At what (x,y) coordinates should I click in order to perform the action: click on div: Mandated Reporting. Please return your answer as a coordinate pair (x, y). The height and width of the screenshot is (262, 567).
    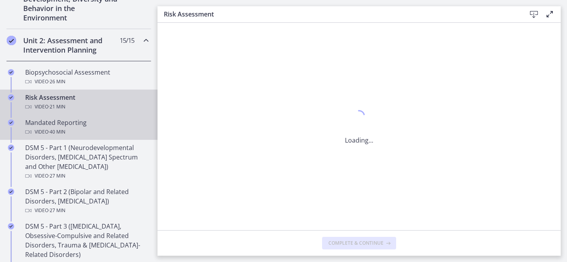
    Looking at the image, I should click on (87, 127).